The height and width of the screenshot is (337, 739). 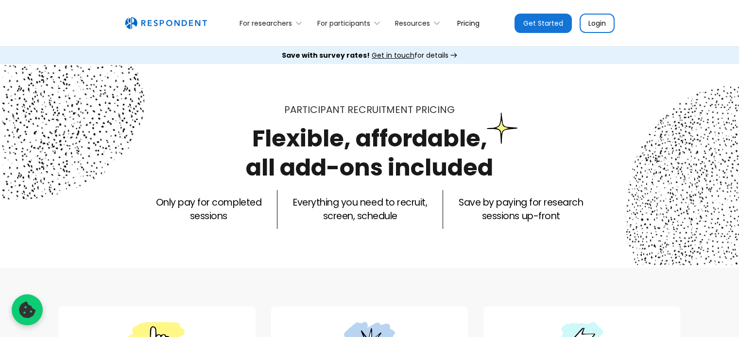 I want to click on span: PRICING, so click(x=435, y=110).